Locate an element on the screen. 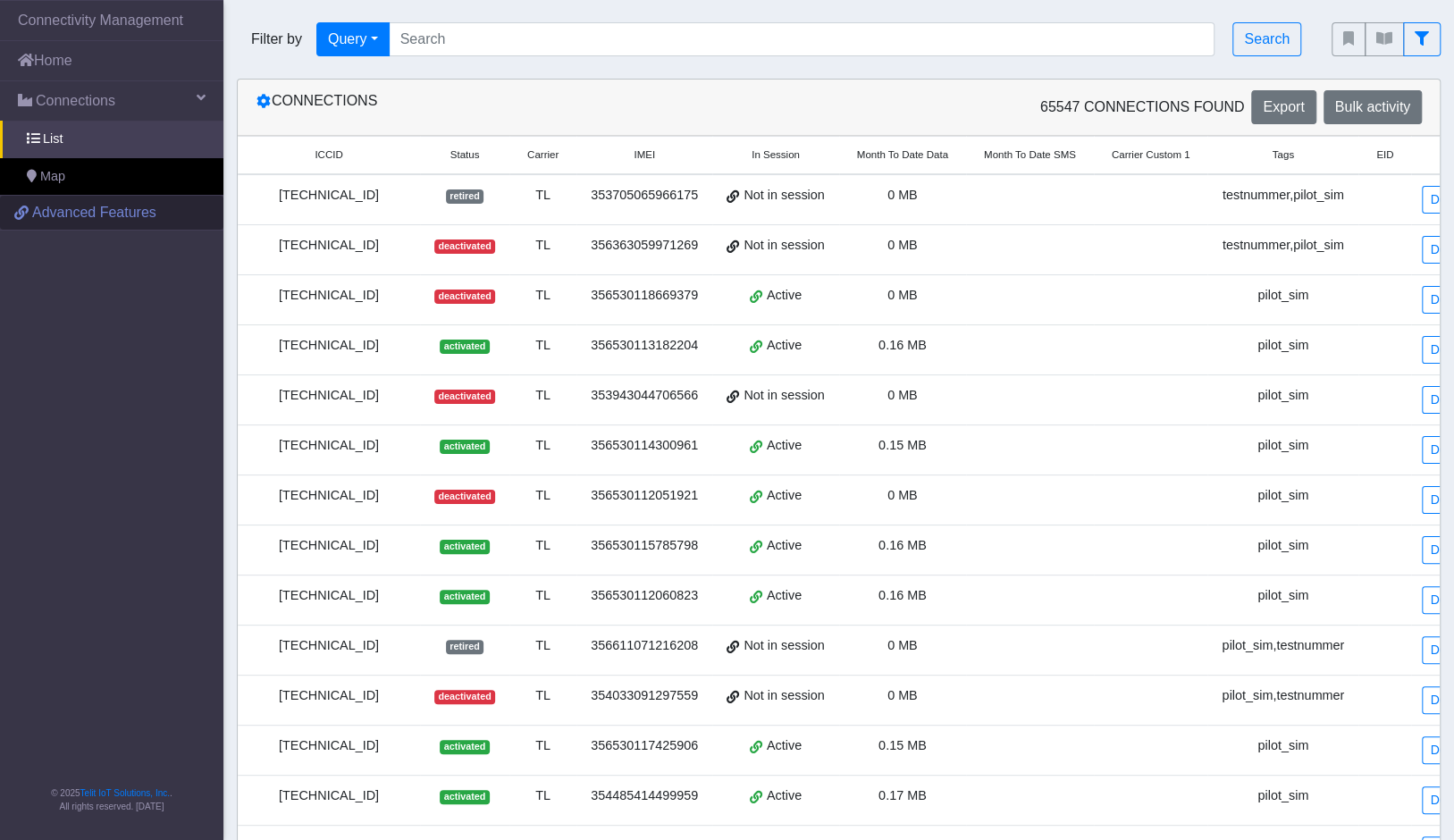 This screenshot has width=1454, height=840. div: 356530118669379 is located at coordinates (644, 296).